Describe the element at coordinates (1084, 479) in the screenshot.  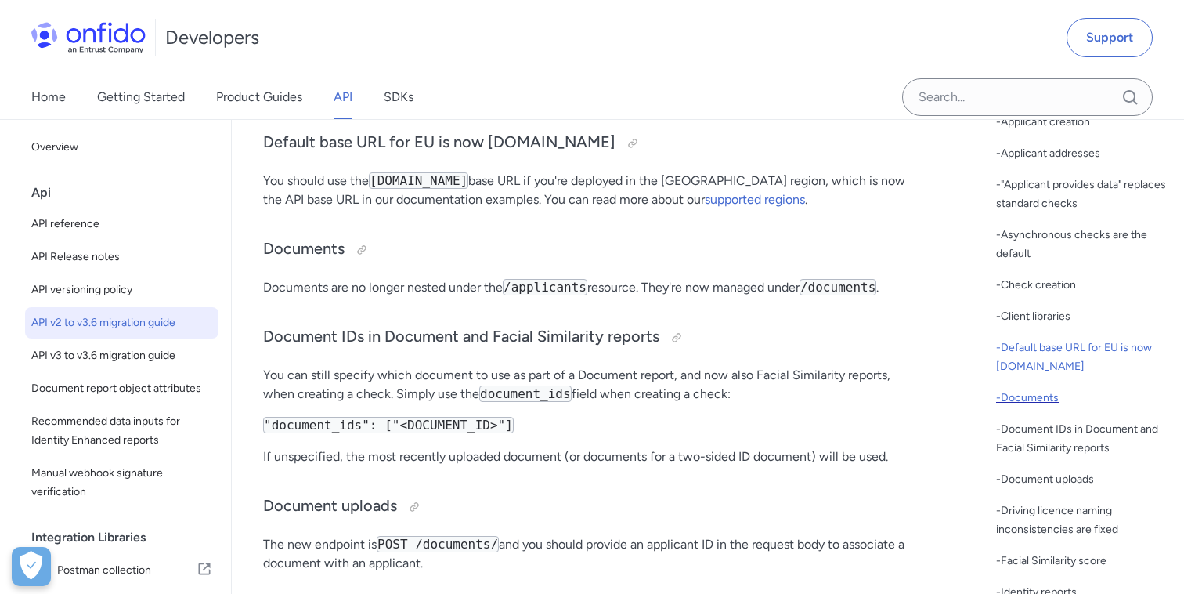
I see `div: - Document uploads` at that location.